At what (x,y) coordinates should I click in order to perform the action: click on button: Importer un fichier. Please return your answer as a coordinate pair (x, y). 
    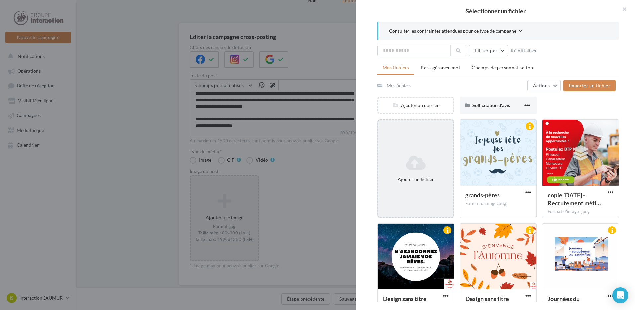
    Looking at the image, I should click on (590, 86).